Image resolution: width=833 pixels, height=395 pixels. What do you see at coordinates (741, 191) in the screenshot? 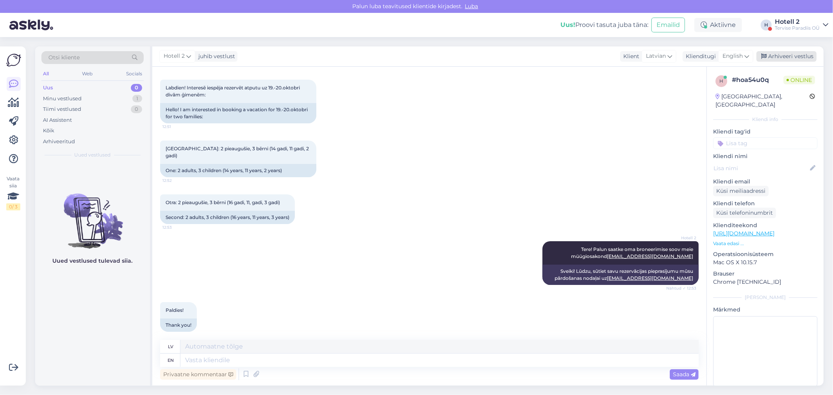
I see `div: Küsi meiliaadressi` at bounding box center [741, 191].